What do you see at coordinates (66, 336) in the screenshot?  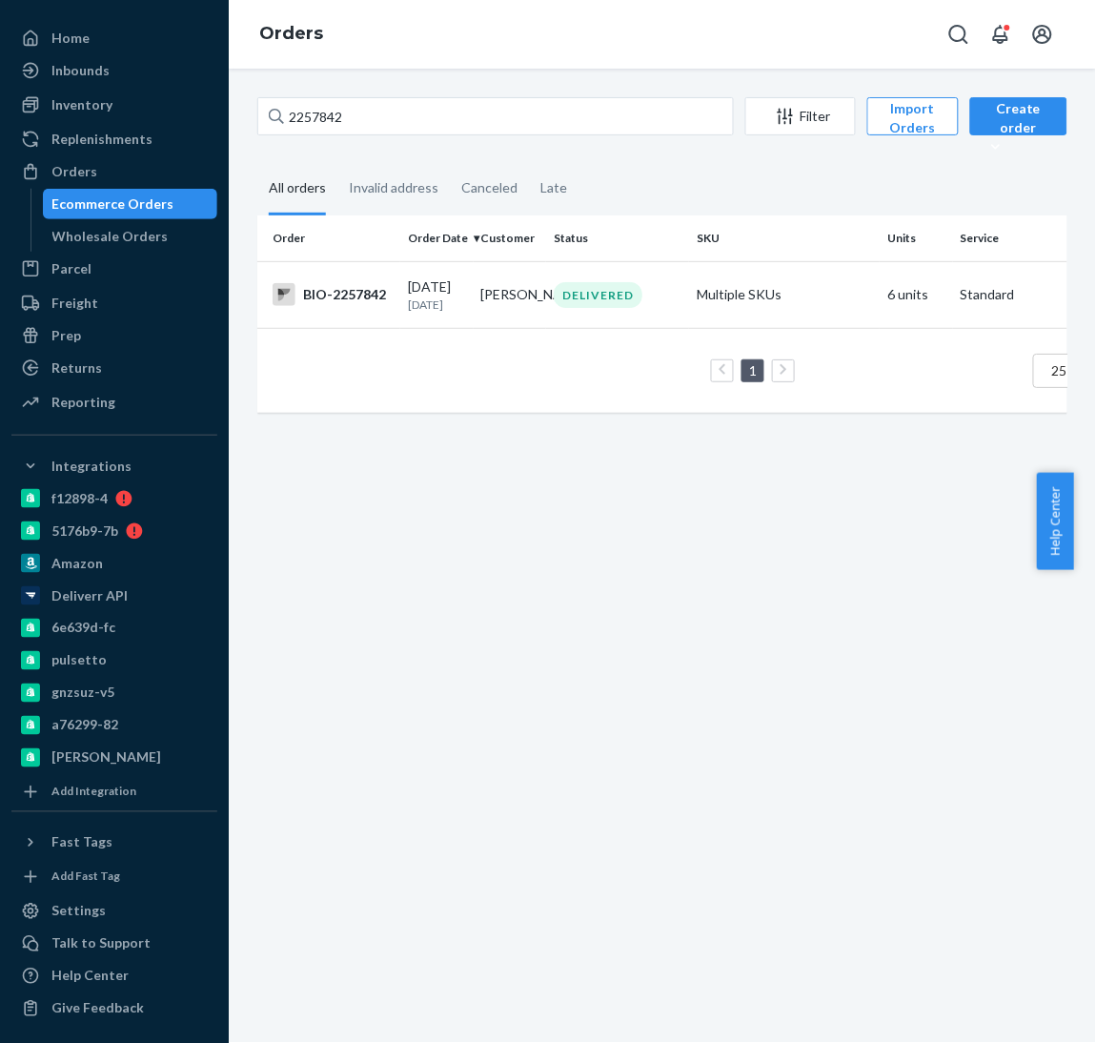 I see `div: Prep` at bounding box center [66, 336].